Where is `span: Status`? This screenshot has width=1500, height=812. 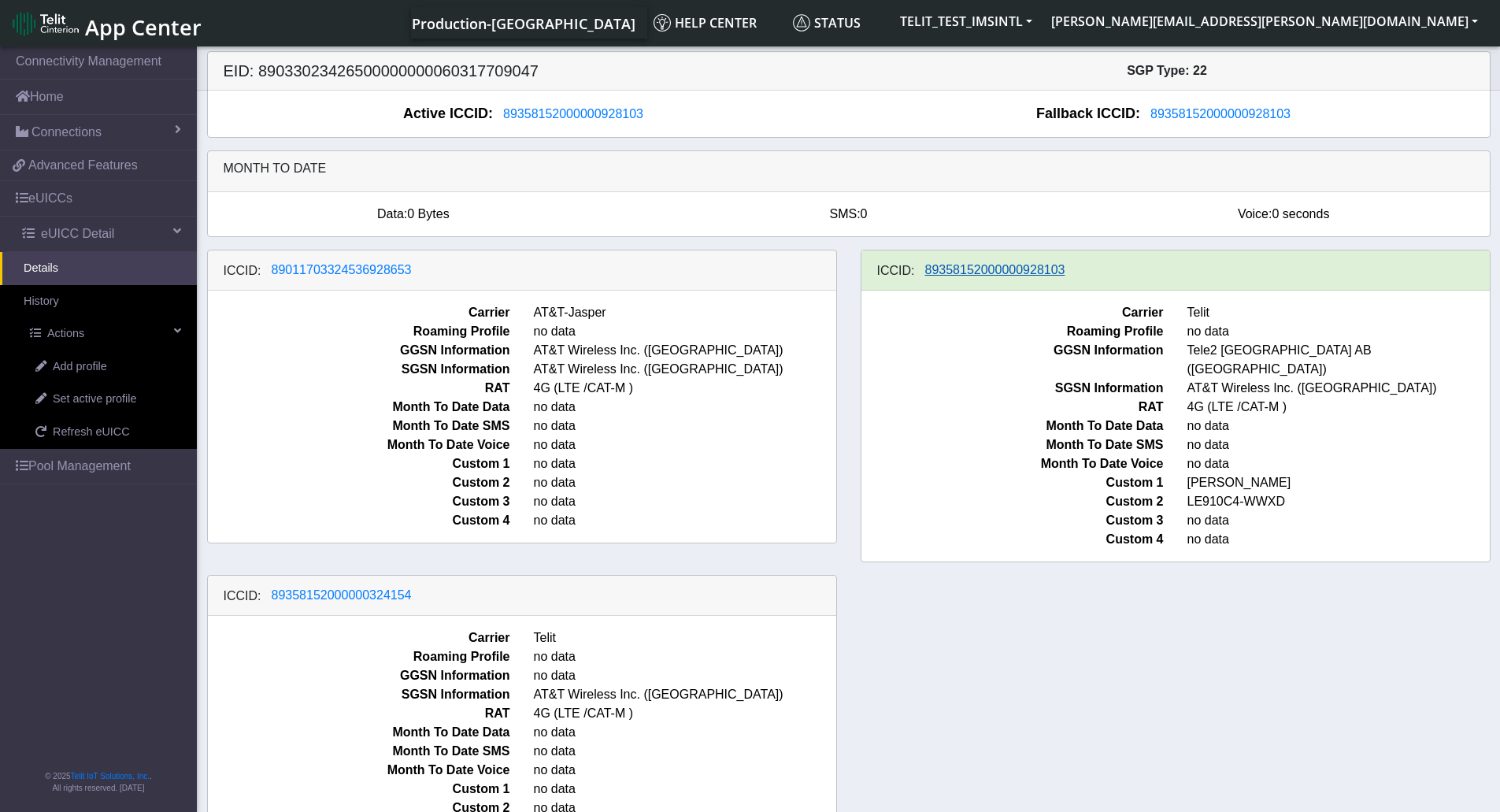 span: Status is located at coordinates (827, 23).